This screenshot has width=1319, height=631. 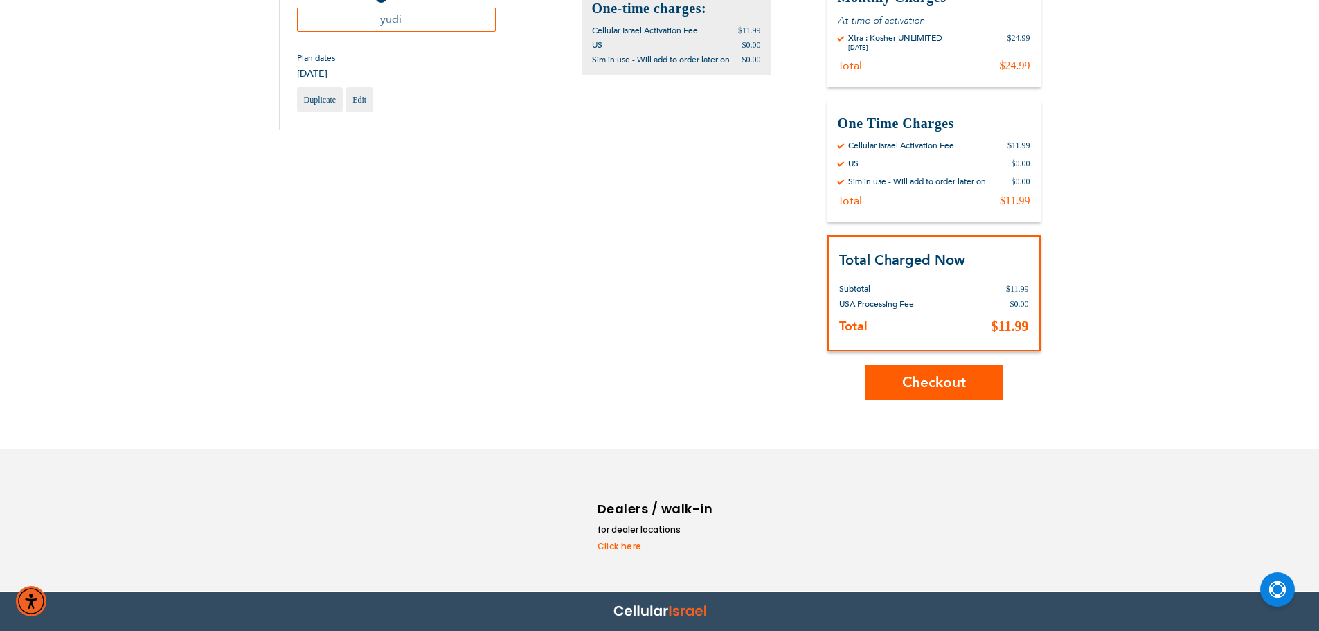 What do you see at coordinates (934, 123) in the screenshot?
I see `h3: One Time Charges` at bounding box center [934, 123].